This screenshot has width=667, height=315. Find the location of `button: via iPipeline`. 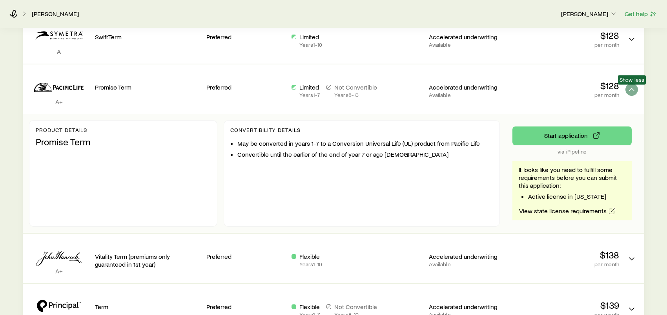

button: via iPipeline is located at coordinates (572, 136).